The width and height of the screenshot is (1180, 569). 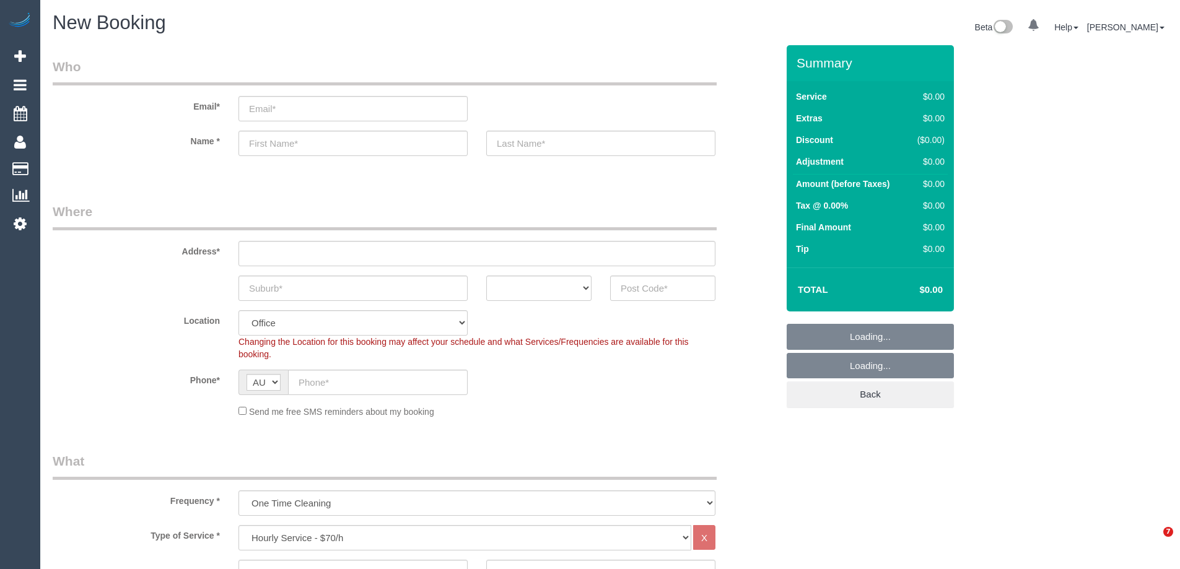 I want to click on label: Extras, so click(x=809, y=118).